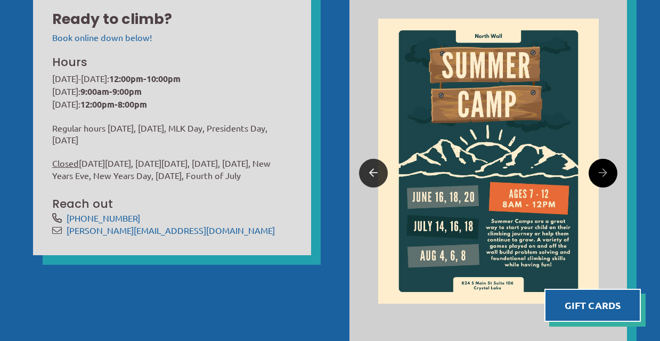  What do you see at coordinates (113, 104) in the screenshot?
I see `strong: 12:00pm-8:00pm` at bounding box center [113, 104].